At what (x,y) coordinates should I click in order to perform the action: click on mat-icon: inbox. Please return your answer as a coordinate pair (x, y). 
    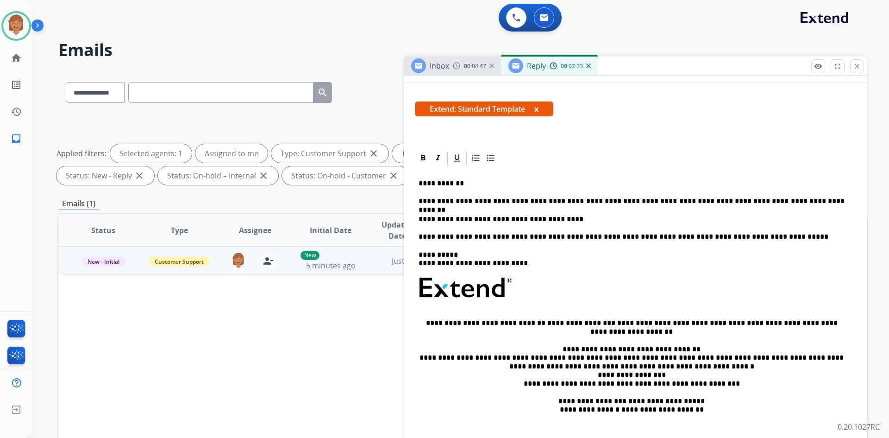
    Looking at the image, I should click on (16, 138).